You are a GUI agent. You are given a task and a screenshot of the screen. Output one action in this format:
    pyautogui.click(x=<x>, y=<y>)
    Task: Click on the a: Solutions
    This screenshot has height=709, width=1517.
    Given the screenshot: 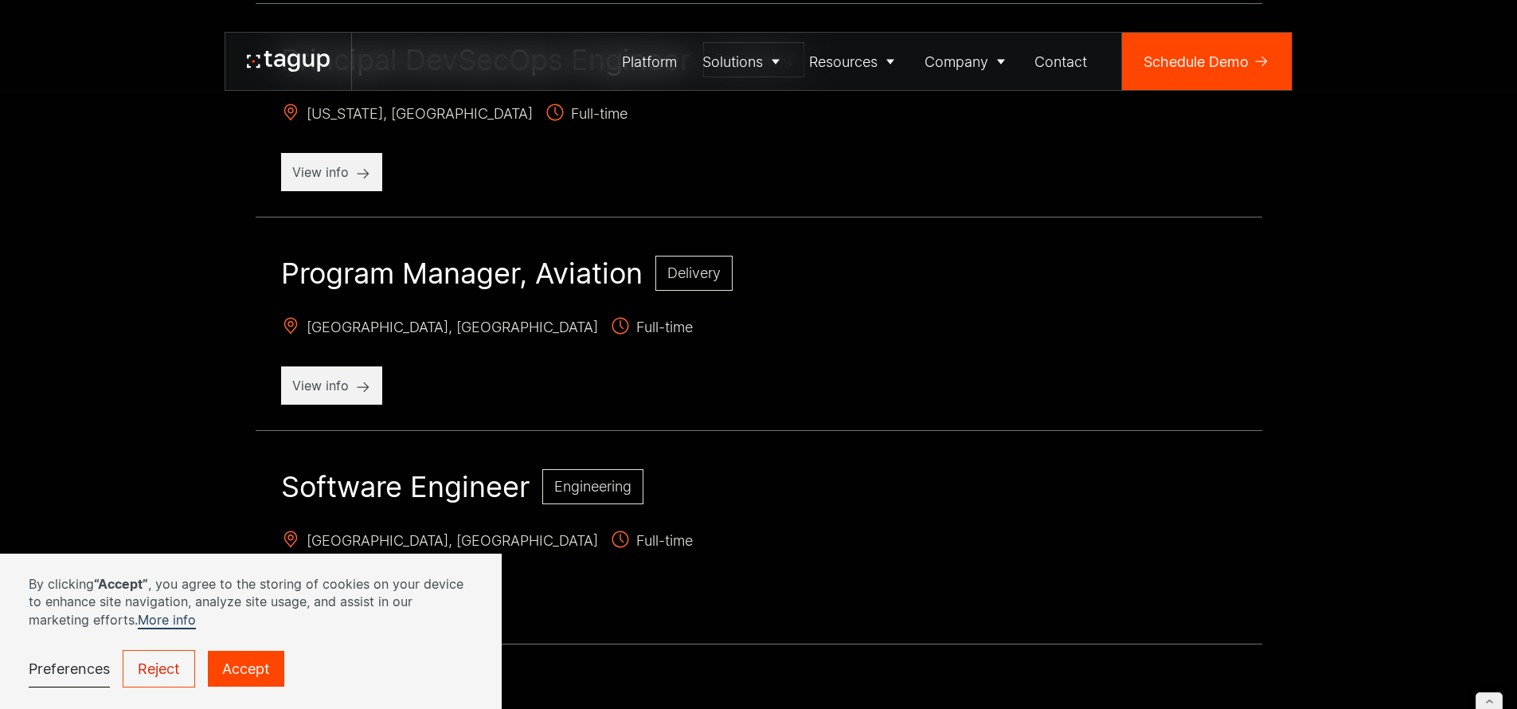 What is the action you would take?
    pyautogui.click(x=743, y=61)
    